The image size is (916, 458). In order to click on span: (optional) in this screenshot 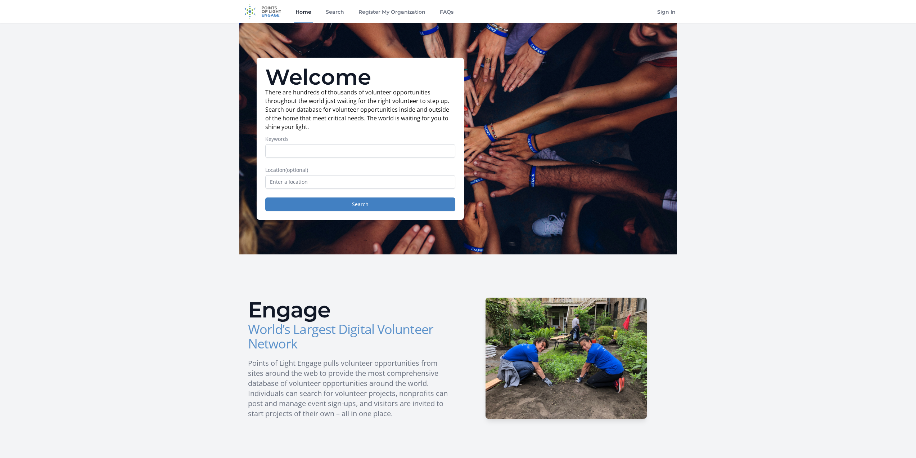, I will do `click(297, 170)`.